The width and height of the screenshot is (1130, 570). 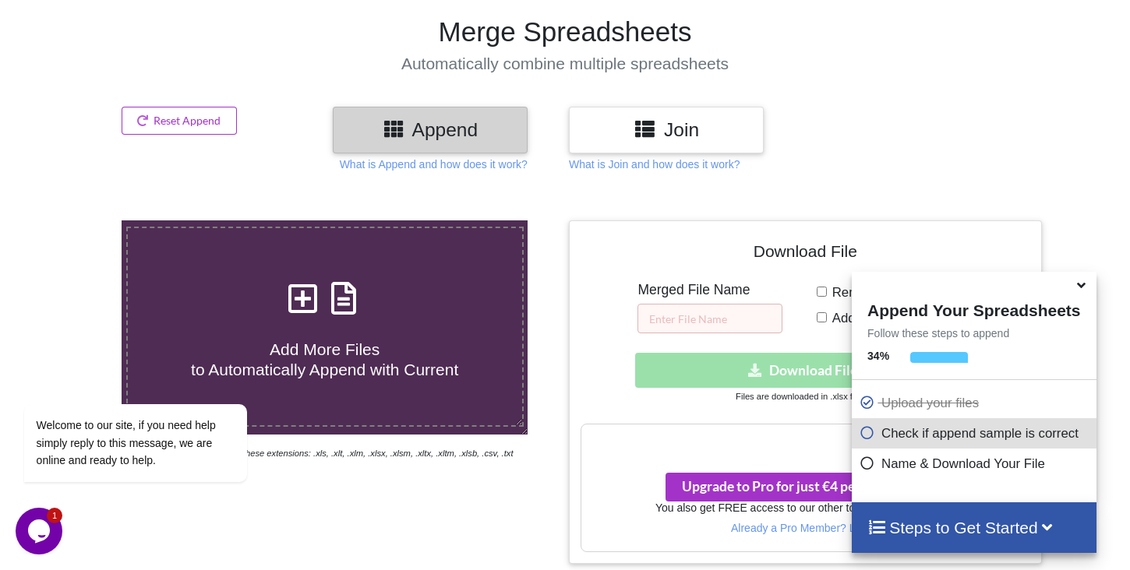 I want to click on input: Enter File Name, so click(x=710, y=319).